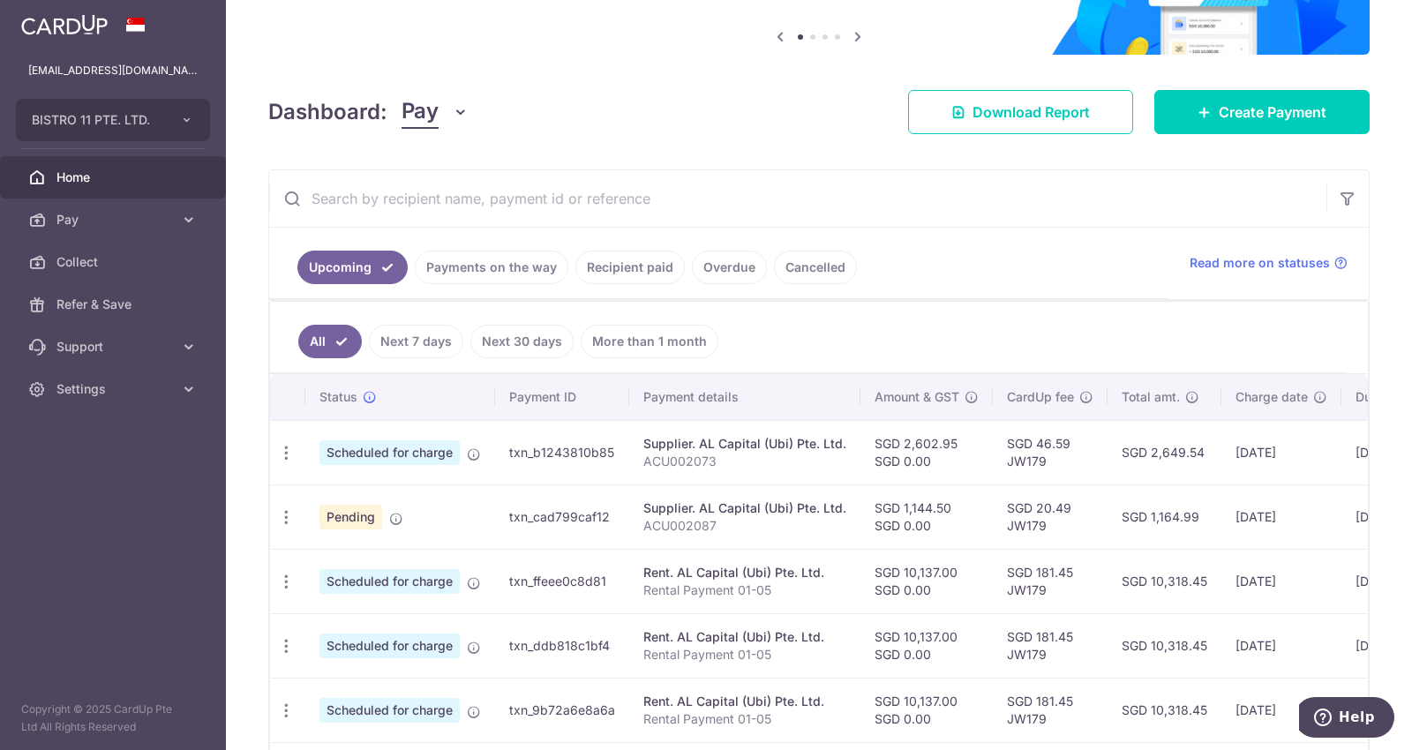 The image size is (1412, 750). What do you see at coordinates (64, 25) in the screenshot?
I see `img: CardUp` at bounding box center [64, 25].